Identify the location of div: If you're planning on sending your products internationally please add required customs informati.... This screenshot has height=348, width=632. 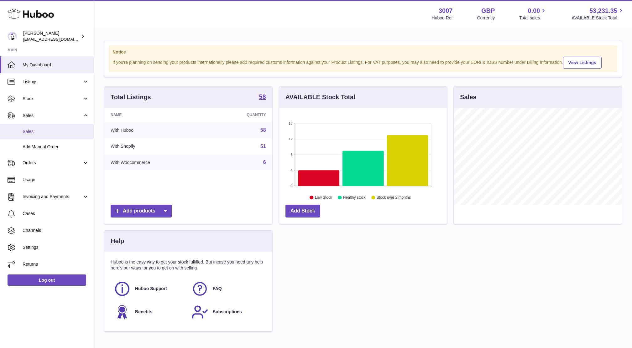
(363, 62).